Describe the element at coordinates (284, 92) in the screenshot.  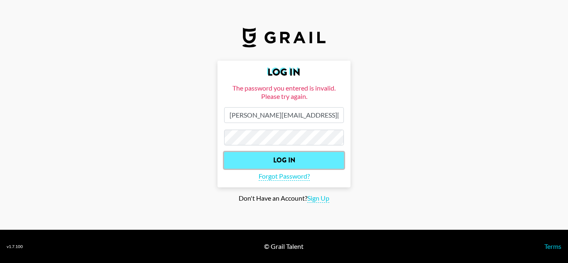
I see `div: The password you entered is invalid. Please try again.` at that location.